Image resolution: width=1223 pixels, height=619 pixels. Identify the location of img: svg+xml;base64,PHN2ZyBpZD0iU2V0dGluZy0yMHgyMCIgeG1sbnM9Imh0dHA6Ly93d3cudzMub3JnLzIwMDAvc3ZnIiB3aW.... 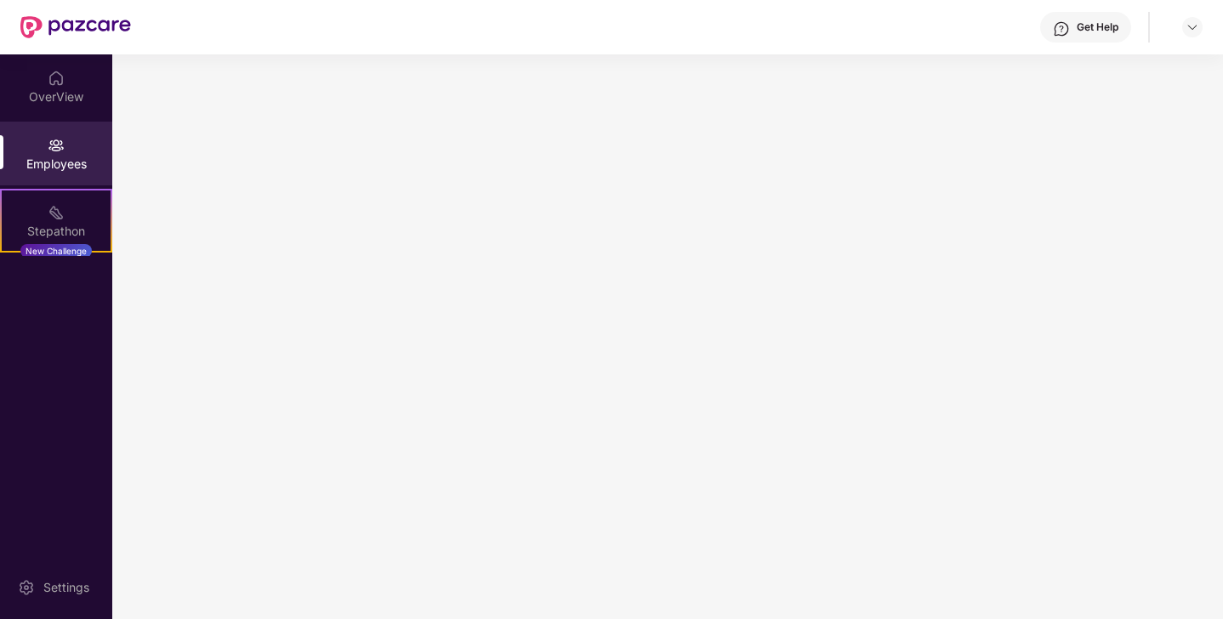
(26, 588).